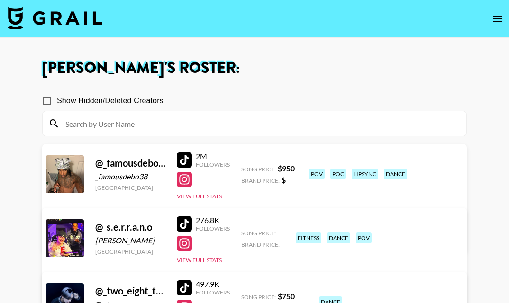  Describe the element at coordinates (498, 19) in the screenshot. I see `button: open drawer` at that location.